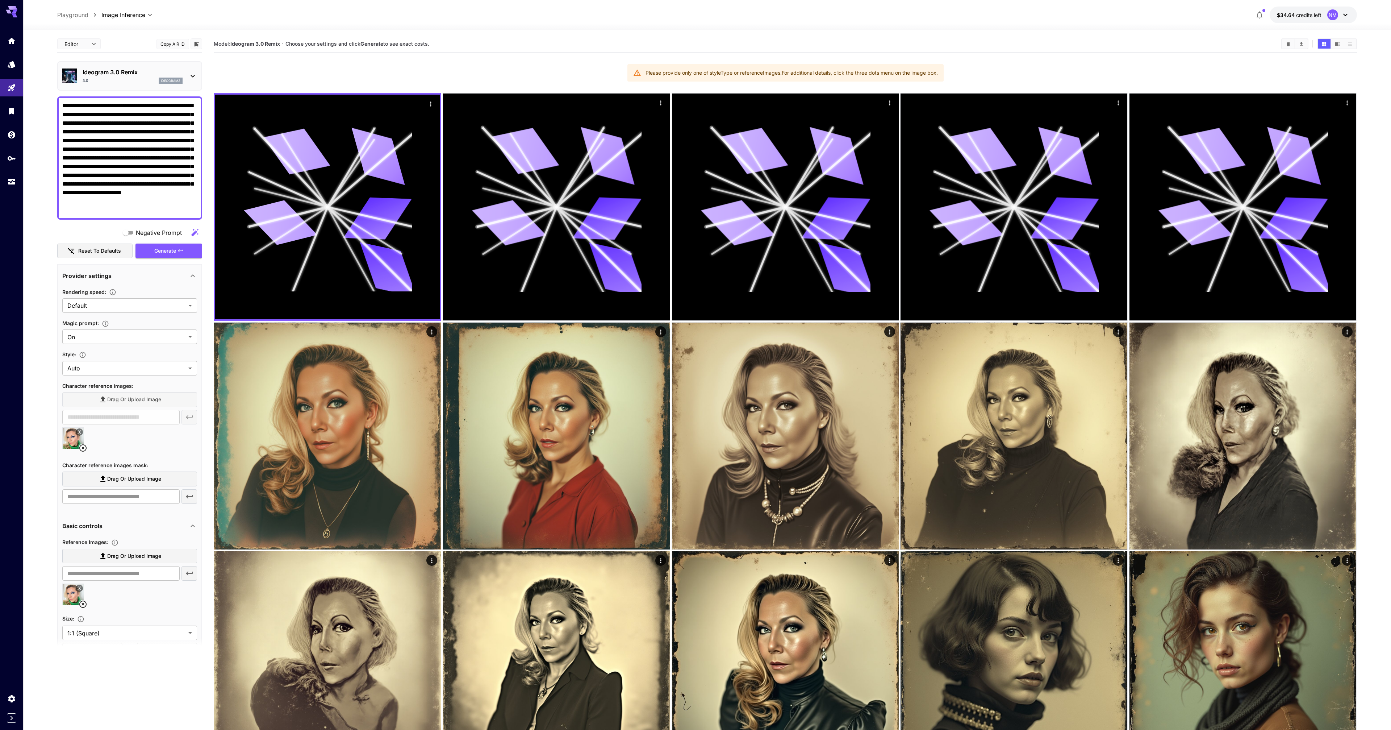 The height and width of the screenshot is (730, 1391). I want to click on div: Wallet, so click(12, 134).